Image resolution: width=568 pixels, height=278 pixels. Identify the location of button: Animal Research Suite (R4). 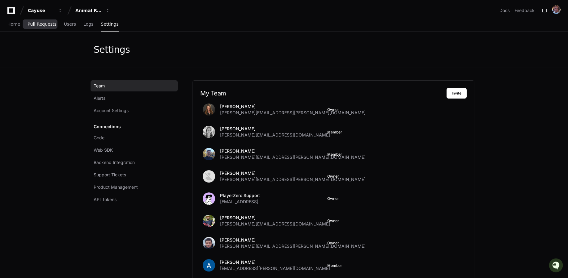
(93, 11).